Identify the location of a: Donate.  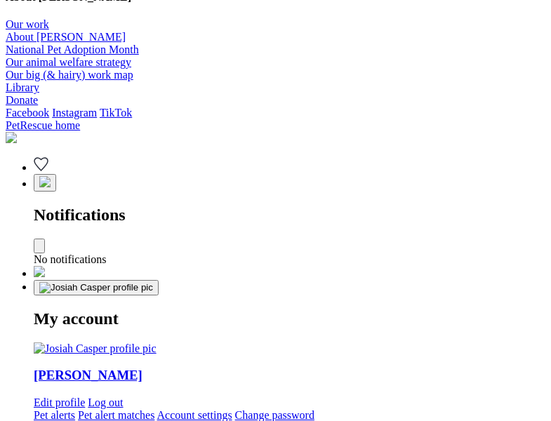
(22, 100).